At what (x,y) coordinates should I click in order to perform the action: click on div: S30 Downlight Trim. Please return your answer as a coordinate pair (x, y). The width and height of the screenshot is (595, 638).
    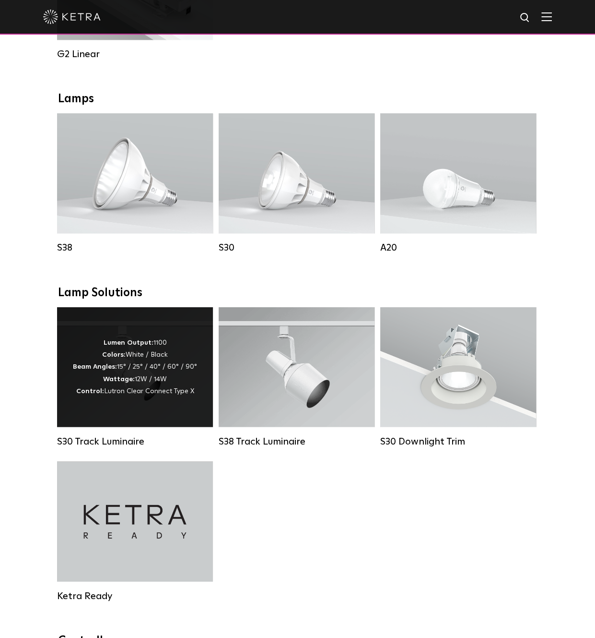
    Looking at the image, I should click on (458, 441).